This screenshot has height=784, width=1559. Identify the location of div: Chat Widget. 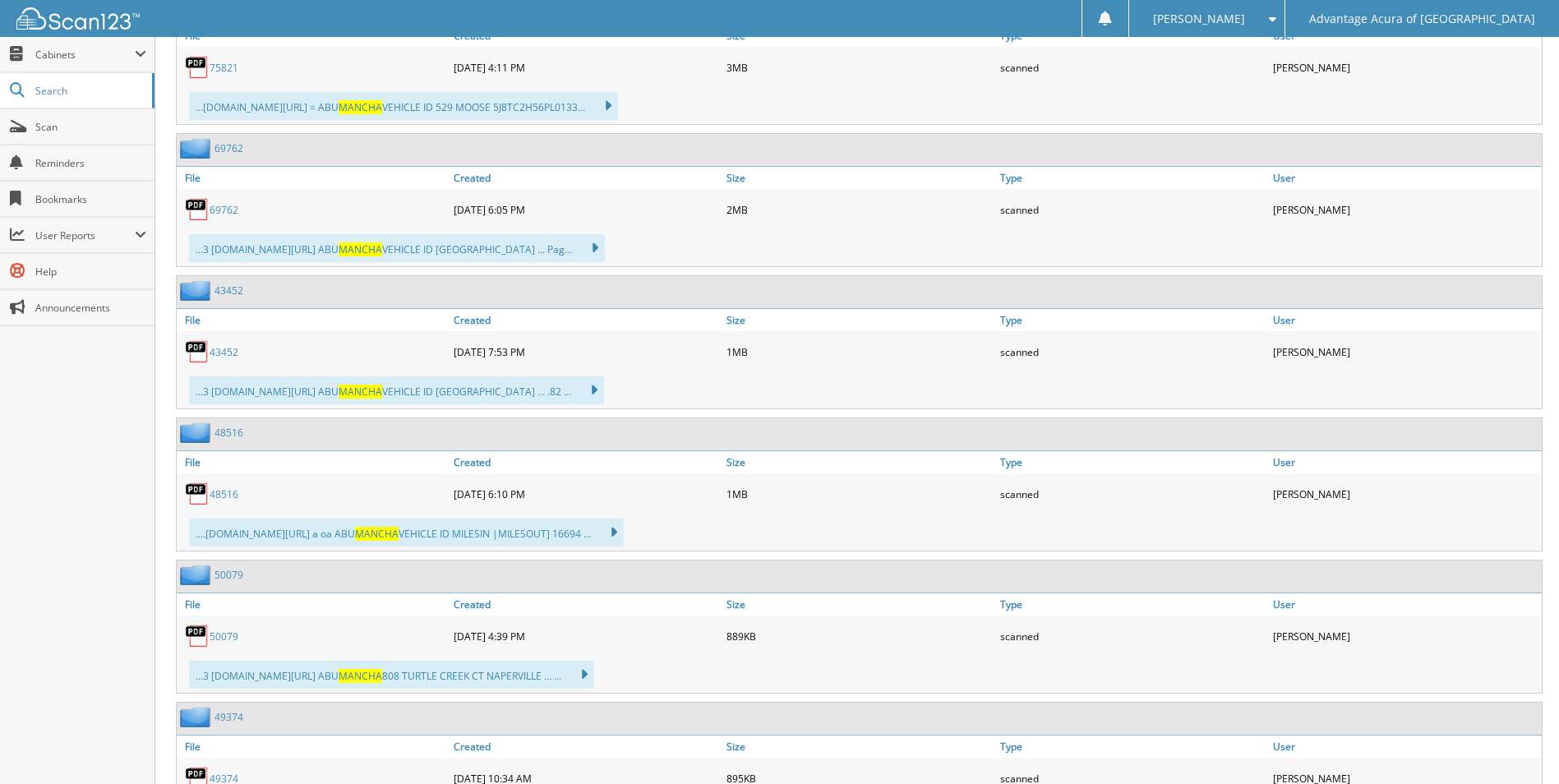
(1518, 744).